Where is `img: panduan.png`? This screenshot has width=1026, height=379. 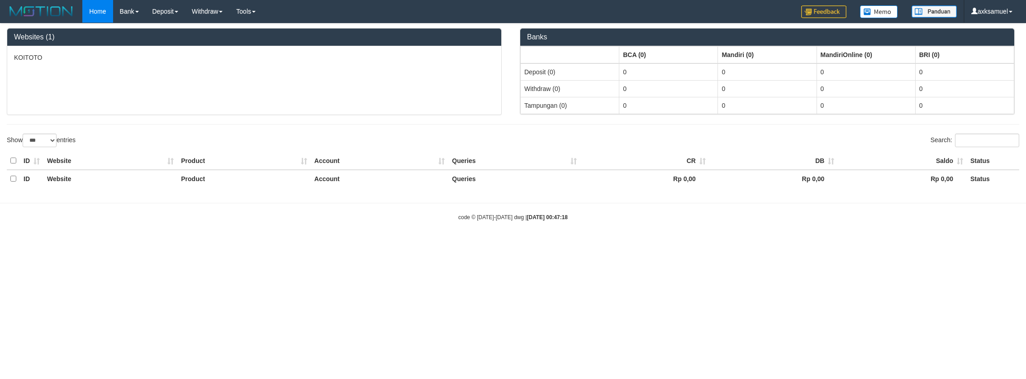
img: panduan.png is located at coordinates (934, 11).